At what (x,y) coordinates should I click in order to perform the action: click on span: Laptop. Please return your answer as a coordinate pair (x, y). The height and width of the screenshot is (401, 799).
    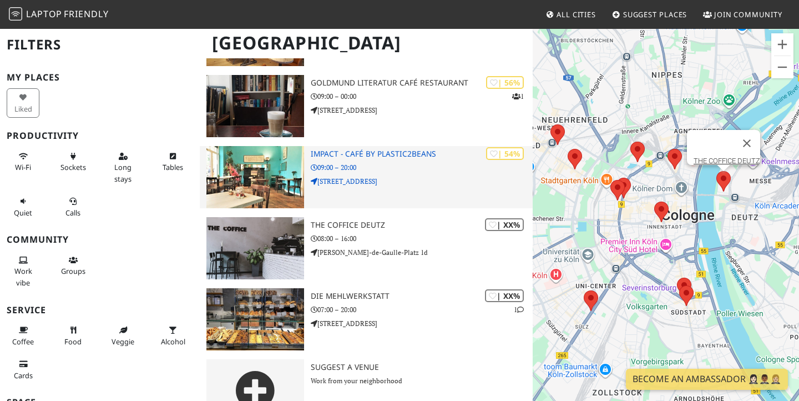
    Looking at the image, I should click on (44, 14).